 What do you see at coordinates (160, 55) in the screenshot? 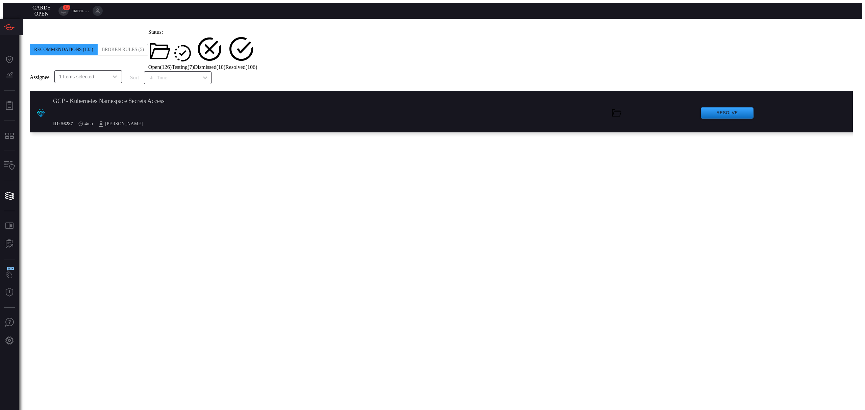
I see `button: Open(126)` at bounding box center [160, 55].